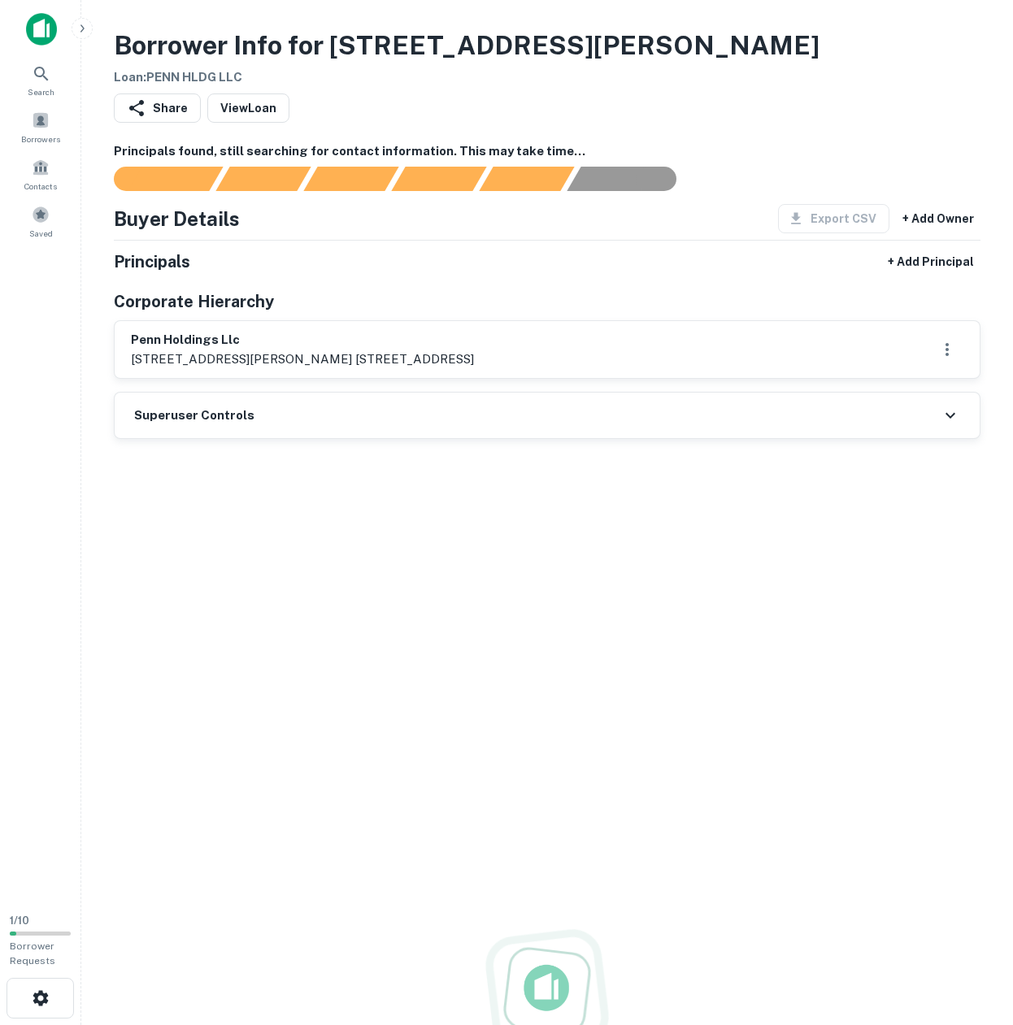 This screenshot has width=1013, height=1025. What do you see at coordinates (931, 262) in the screenshot?
I see `button: + Add Principal` at bounding box center [931, 262].